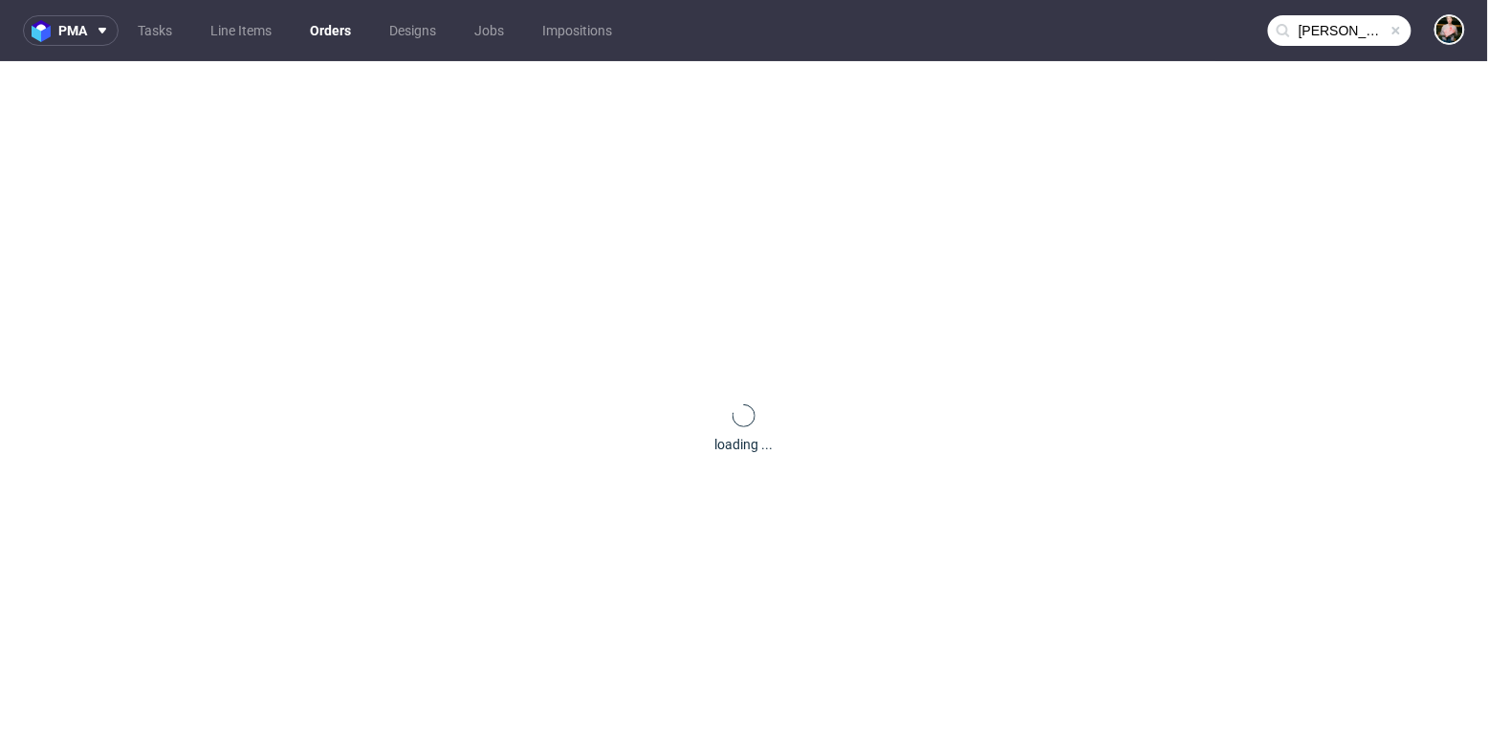 This screenshot has width=1488, height=736. What do you see at coordinates (489, 31) in the screenshot?
I see `a: Jobs` at bounding box center [489, 31].